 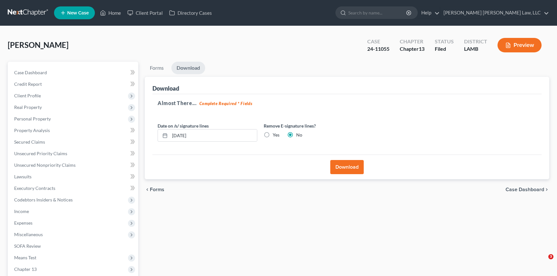 What do you see at coordinates (23, 177) in the screenshot?
I see `span: Lawsuits` at bounding box center [23, 177].